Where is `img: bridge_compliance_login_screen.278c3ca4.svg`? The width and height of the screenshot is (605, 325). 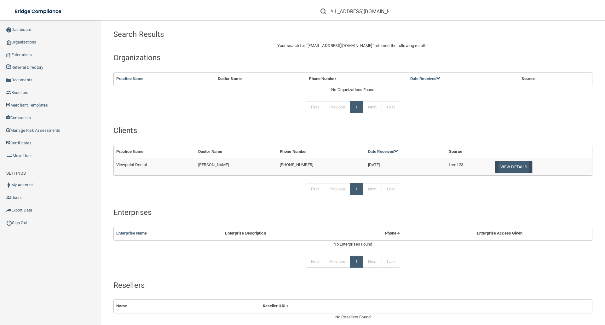 img: bridge_compliance_login_screen.278c3ca4.svg is located at coordinates (38, 11).